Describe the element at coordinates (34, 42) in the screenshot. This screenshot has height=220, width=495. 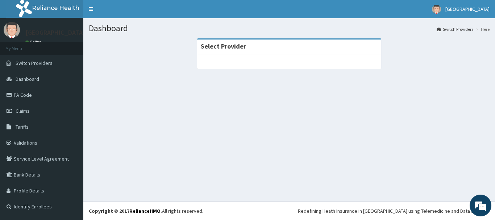
I see `a: Online` at that location.